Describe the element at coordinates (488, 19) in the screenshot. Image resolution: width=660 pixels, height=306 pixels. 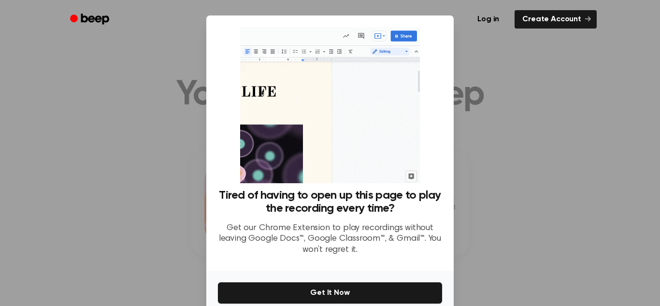
I see `a: Log in` at that location.